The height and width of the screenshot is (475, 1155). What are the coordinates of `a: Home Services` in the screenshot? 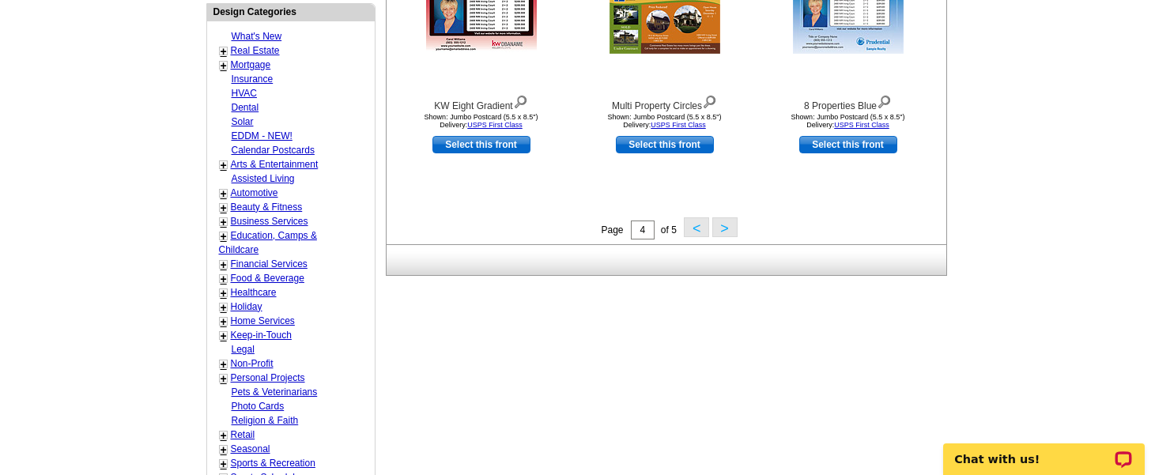 It's located at (263, 321).